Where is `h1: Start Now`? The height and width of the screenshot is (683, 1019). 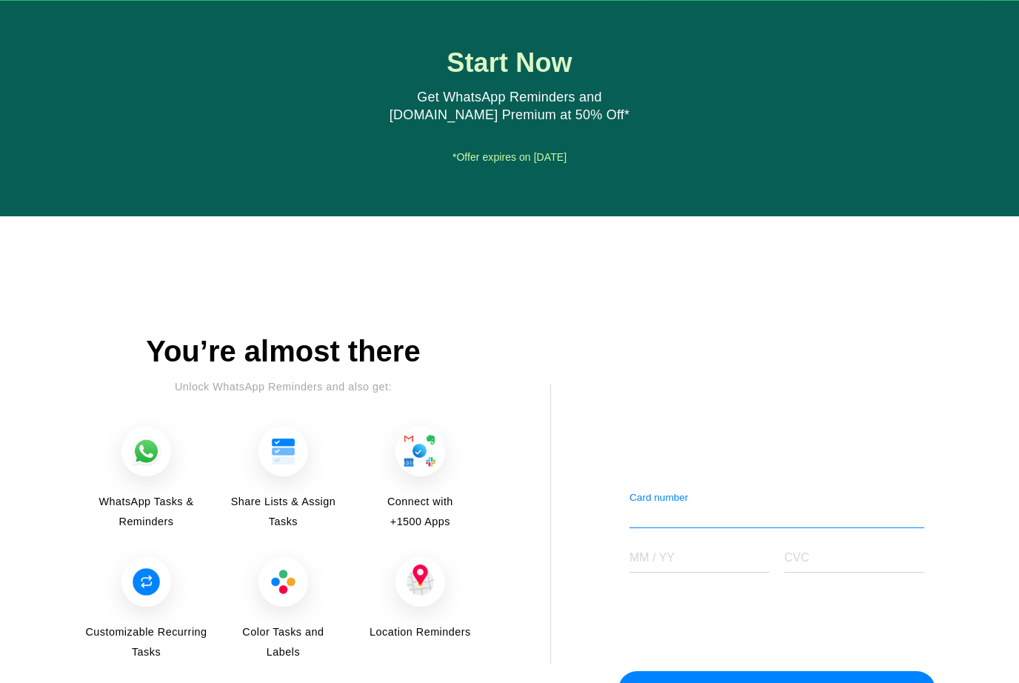
h1: Start Now is located at coordinates (509, 64).